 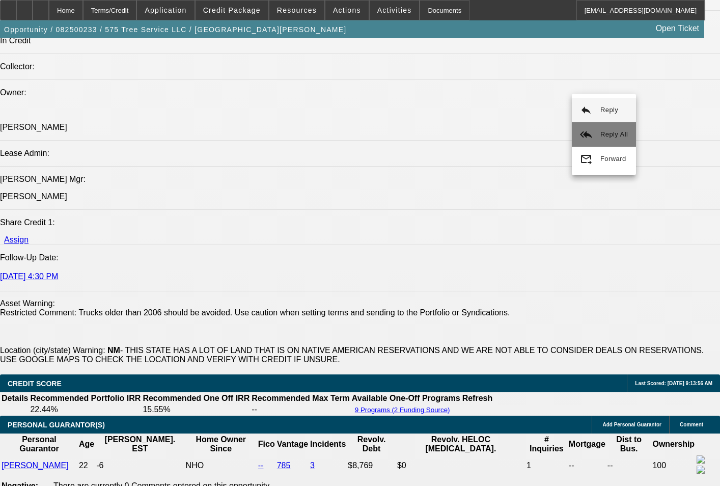 What do you see at coordinates (613, 158) in the screenshot?
I see `span: Forward` at bounding box center [613, 158].